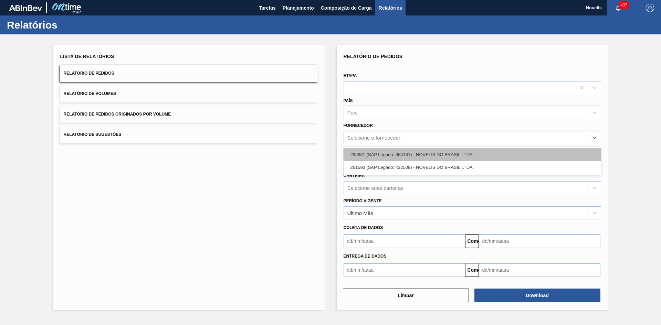 The width and height of the screenshot is (661, 325). Describe the element at coordinates (189, 73) in the screenshot. I see `button: Relatório de Pedidos` at that location.